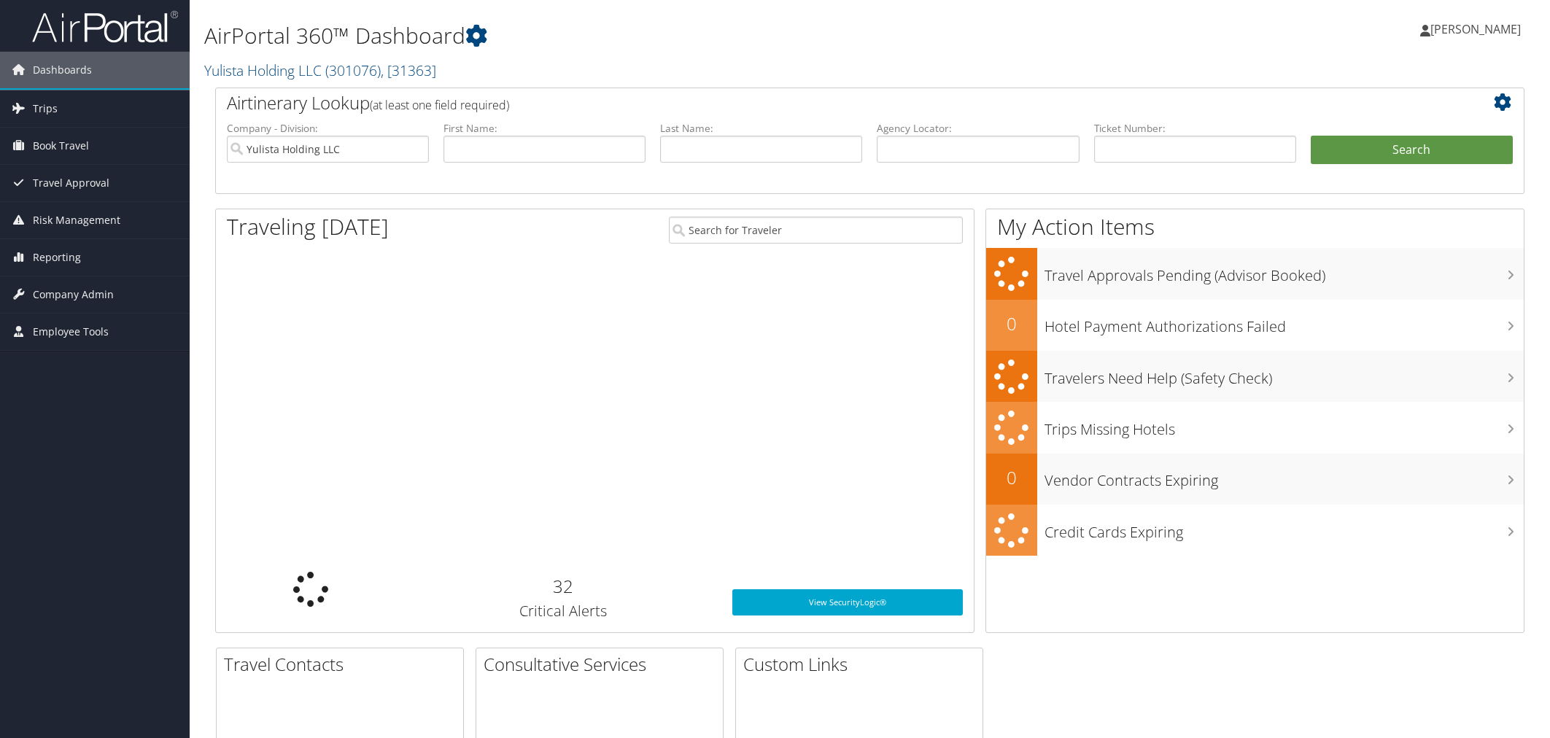 The width and height of the screenshot is (1550, 738). What do you see at coordinates (1284, 426) in the screenshot?
I see `h3: Trips Missing Hotels` at bounding box center [1284, 426].